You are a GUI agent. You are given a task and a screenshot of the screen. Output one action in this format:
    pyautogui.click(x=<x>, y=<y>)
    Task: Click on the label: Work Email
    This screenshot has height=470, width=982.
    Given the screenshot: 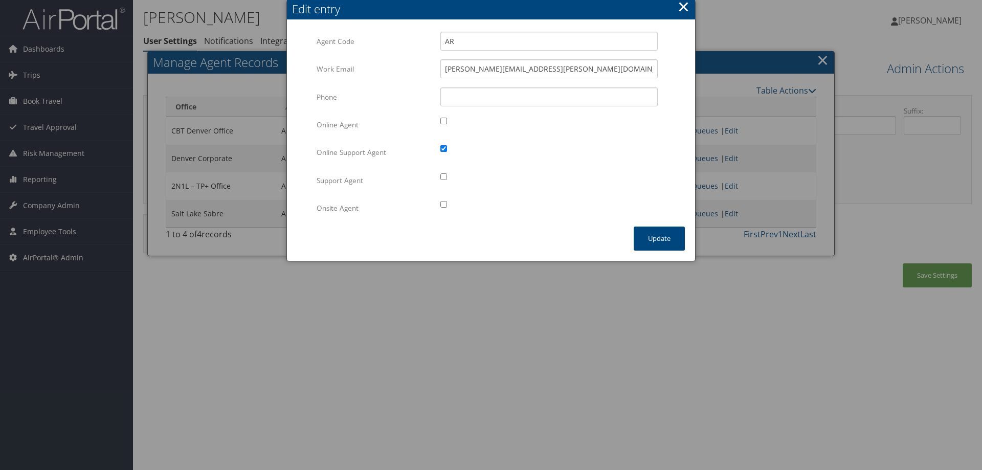 What is the action you would take?
    pyautogui.click(x=374, y=69)
    